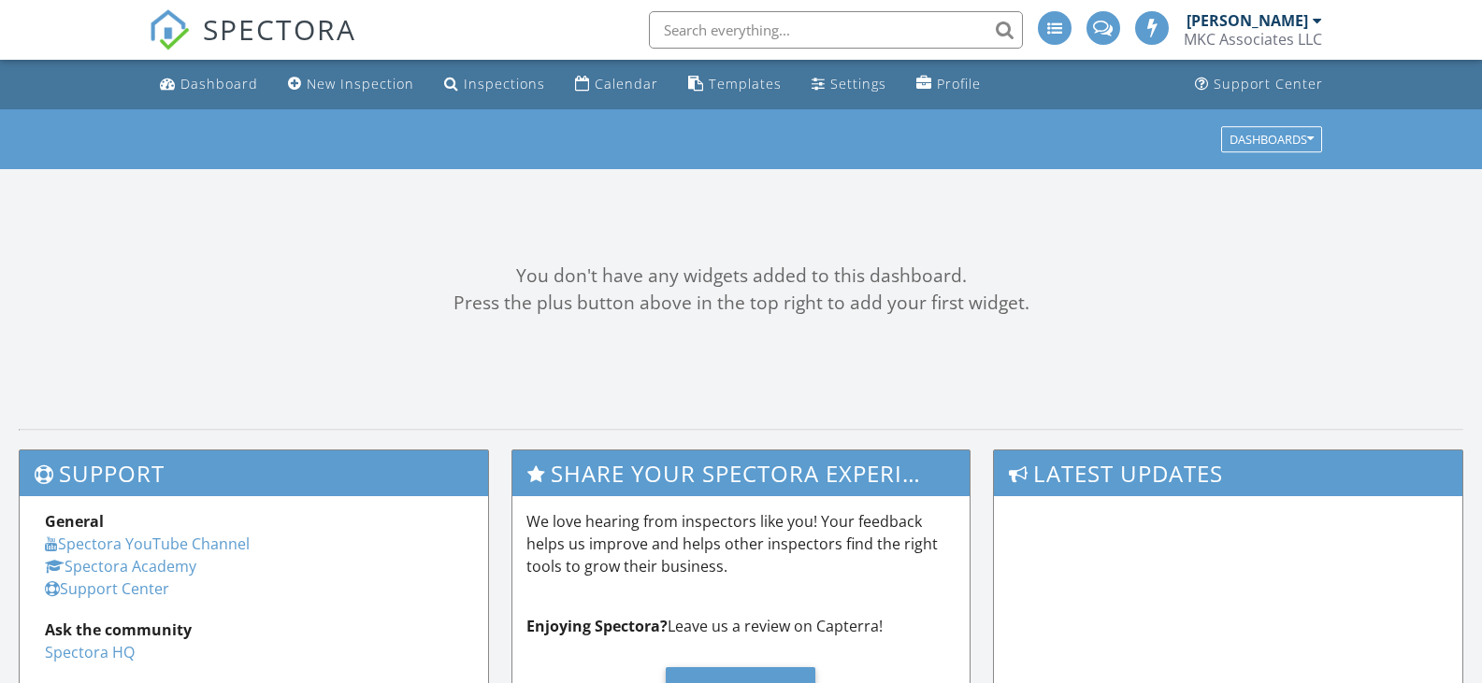 The image size is (1482, 683). I want to click on strong: General, so click(74, 522).